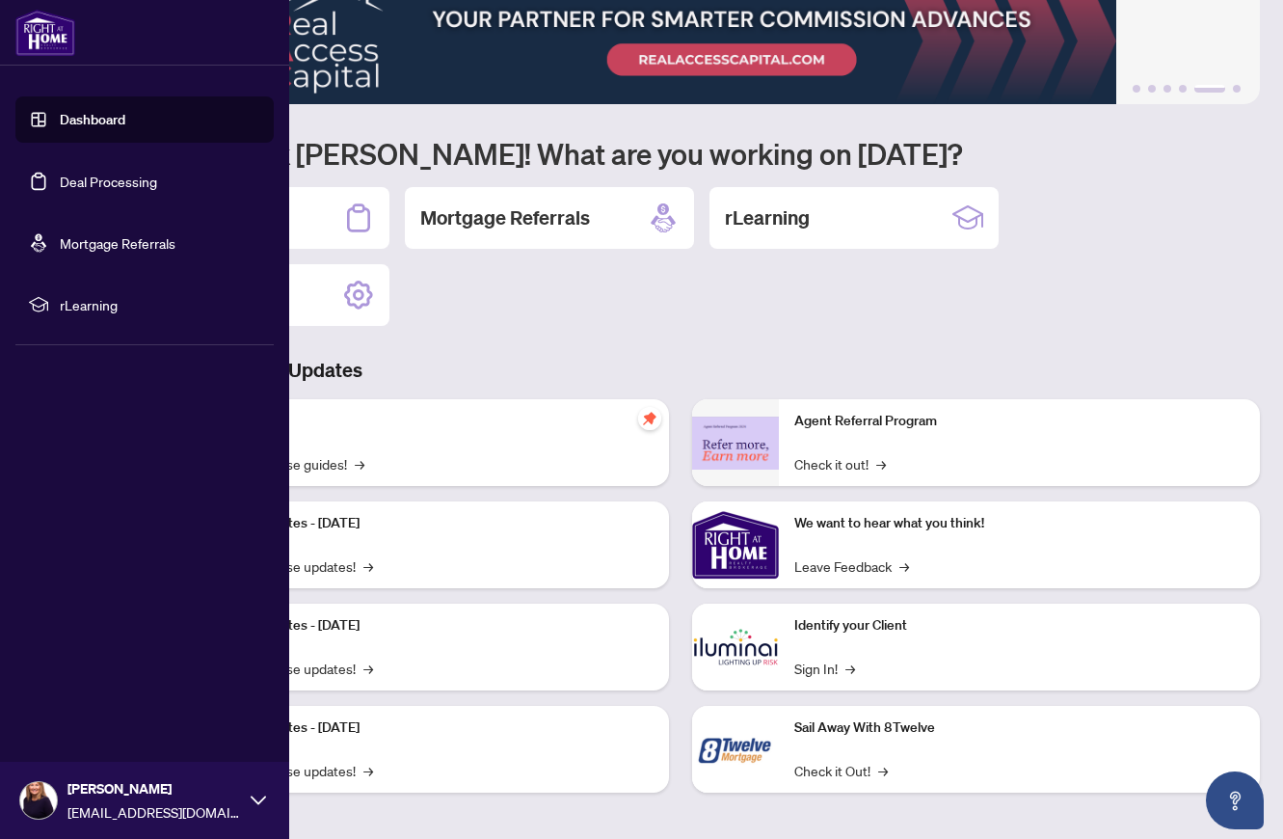  What do you see at coordinates (108, 181) in the screenshot?
I see `a: Deal Processing` at bounding box center [108, 181].